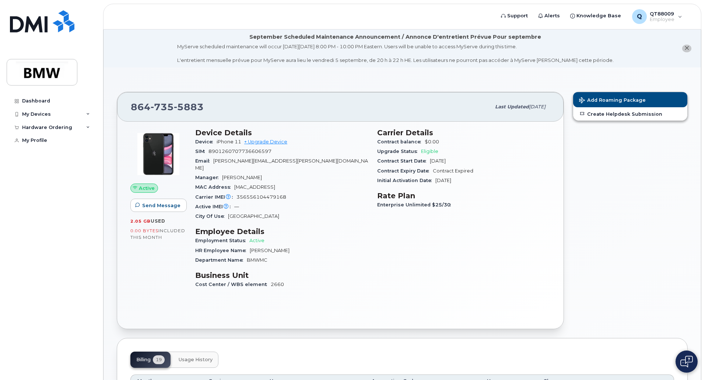  I want to click on div: September Scheduled Maintenance Announcement / Annonce D'entretient Prévue Pour septembre, so click(395, 37).